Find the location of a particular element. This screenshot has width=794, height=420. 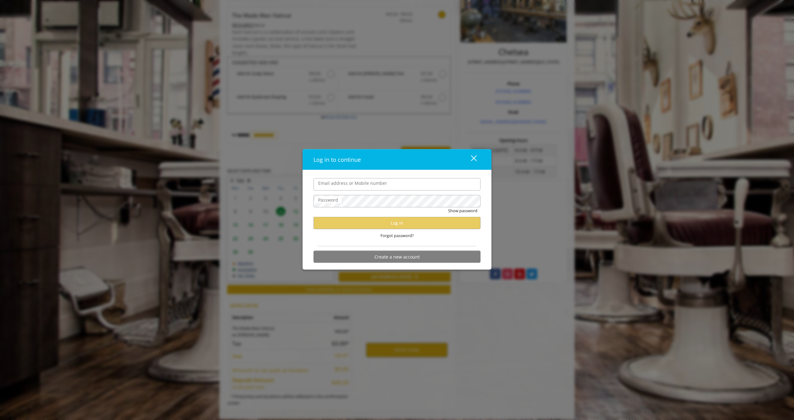

span: Log in to continue is located at coordinates (337, 159).